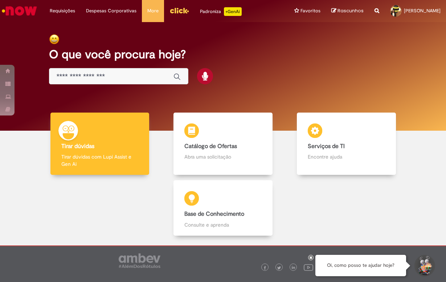  Describe the element at coordinates (346, 144) in the screenshot. I see `a: Serviços de TI Encontre ajuda` at that location.